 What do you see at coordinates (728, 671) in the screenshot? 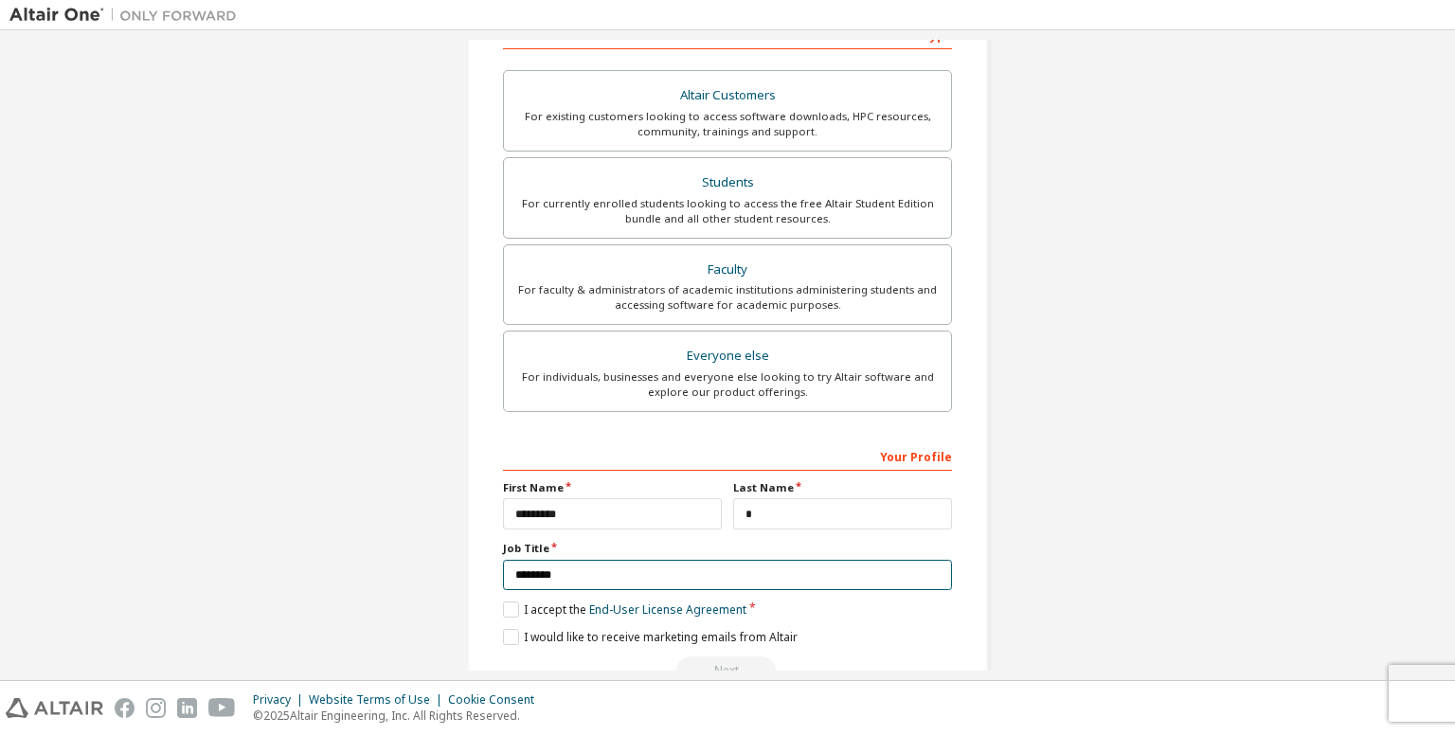
I see `div: Provide a valid email to continue` at bounding box center [728, 671].